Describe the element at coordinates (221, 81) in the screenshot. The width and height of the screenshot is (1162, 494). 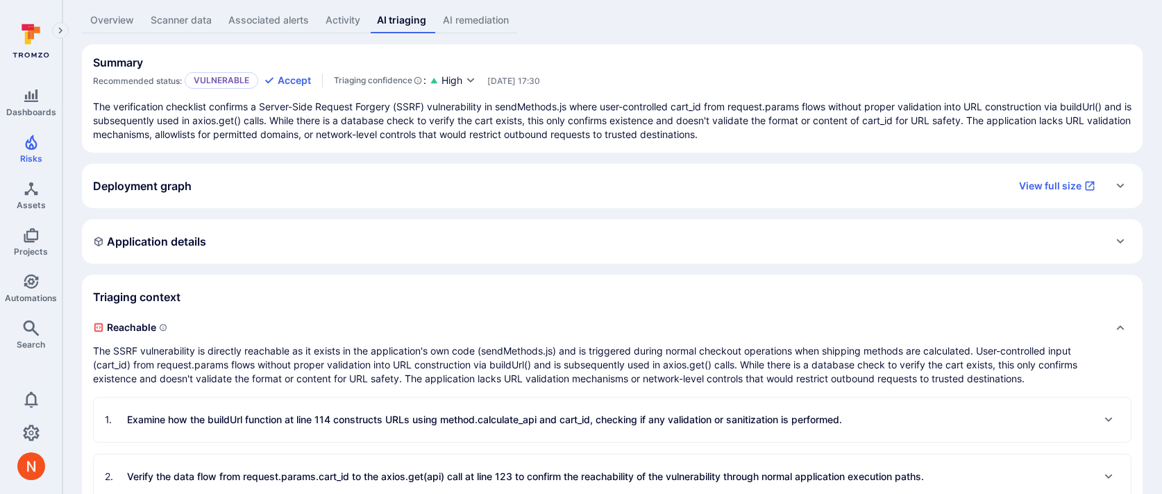
I see `p: Vulnerable` at that location.